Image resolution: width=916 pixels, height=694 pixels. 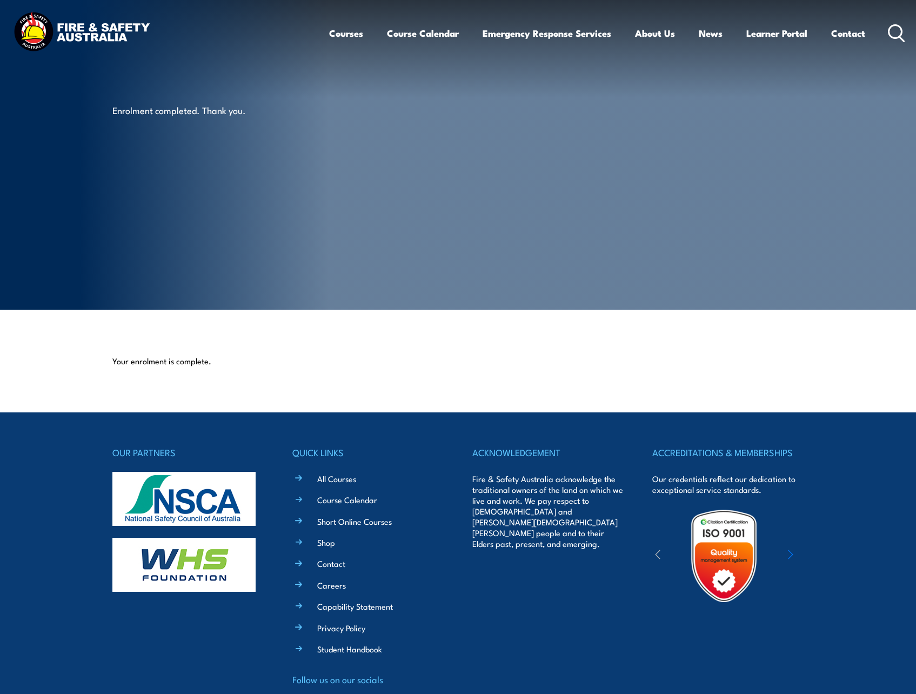 I want to click on a: All Courses, so click(x=337, y=478).